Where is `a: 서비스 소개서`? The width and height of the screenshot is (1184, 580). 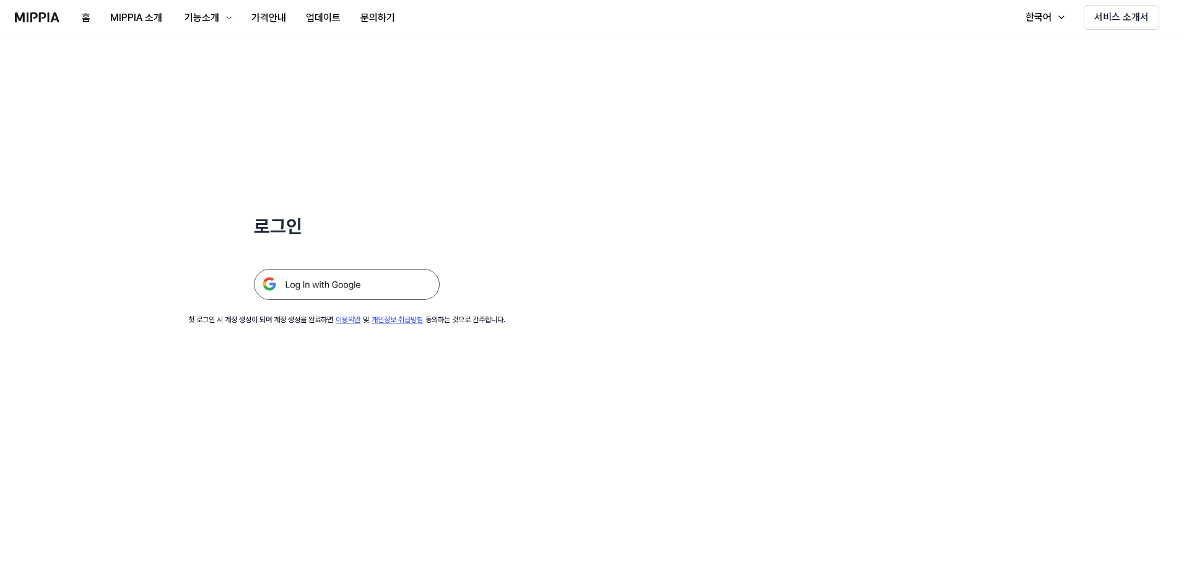
a: 서비스 소개서 is located at coordinates (1122, 17).